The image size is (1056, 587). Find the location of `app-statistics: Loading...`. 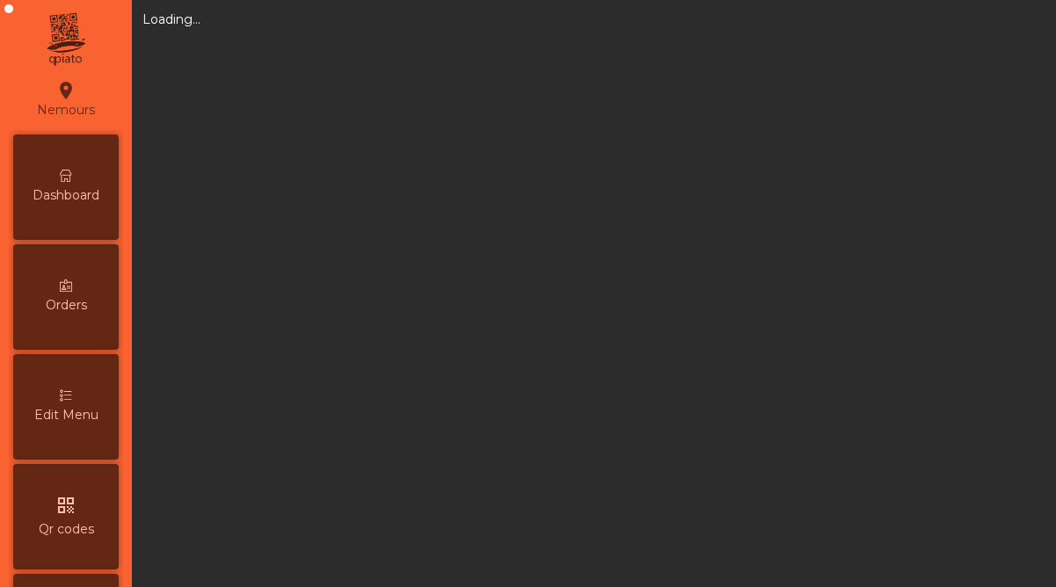

app-statistics: Loading... is located at coordinates (171, 19).